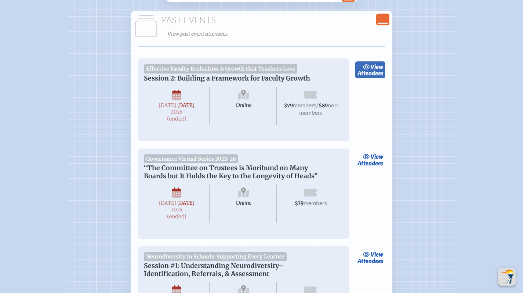  Describe the element at coordinates (221, 69) in the screenshot. I see `span: Effective Faculty Evaluation & Growth that Teachers Love` at that location.